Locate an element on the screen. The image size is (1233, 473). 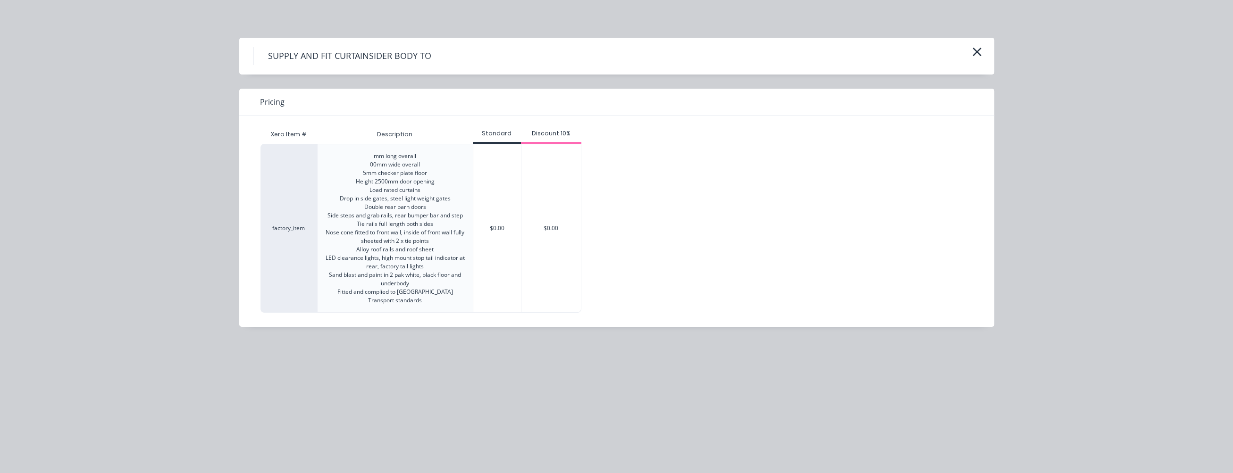
div: factory_item is located at coordinates (289, 228).